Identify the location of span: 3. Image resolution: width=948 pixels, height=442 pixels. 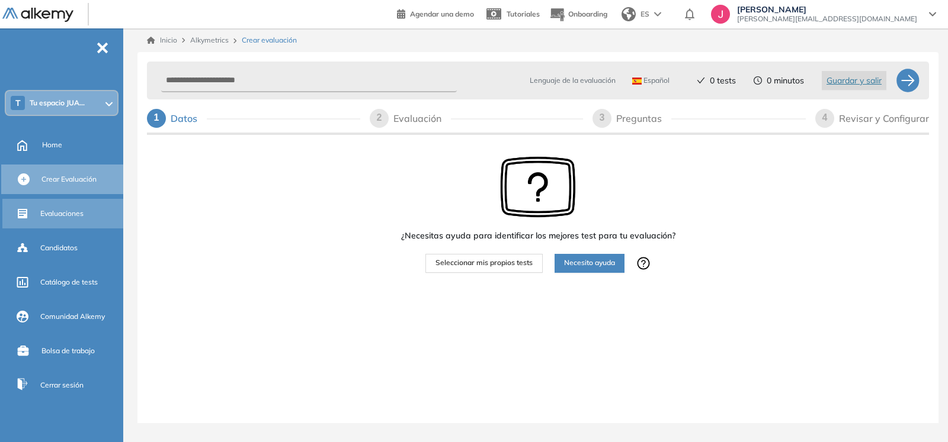
(602, 117).